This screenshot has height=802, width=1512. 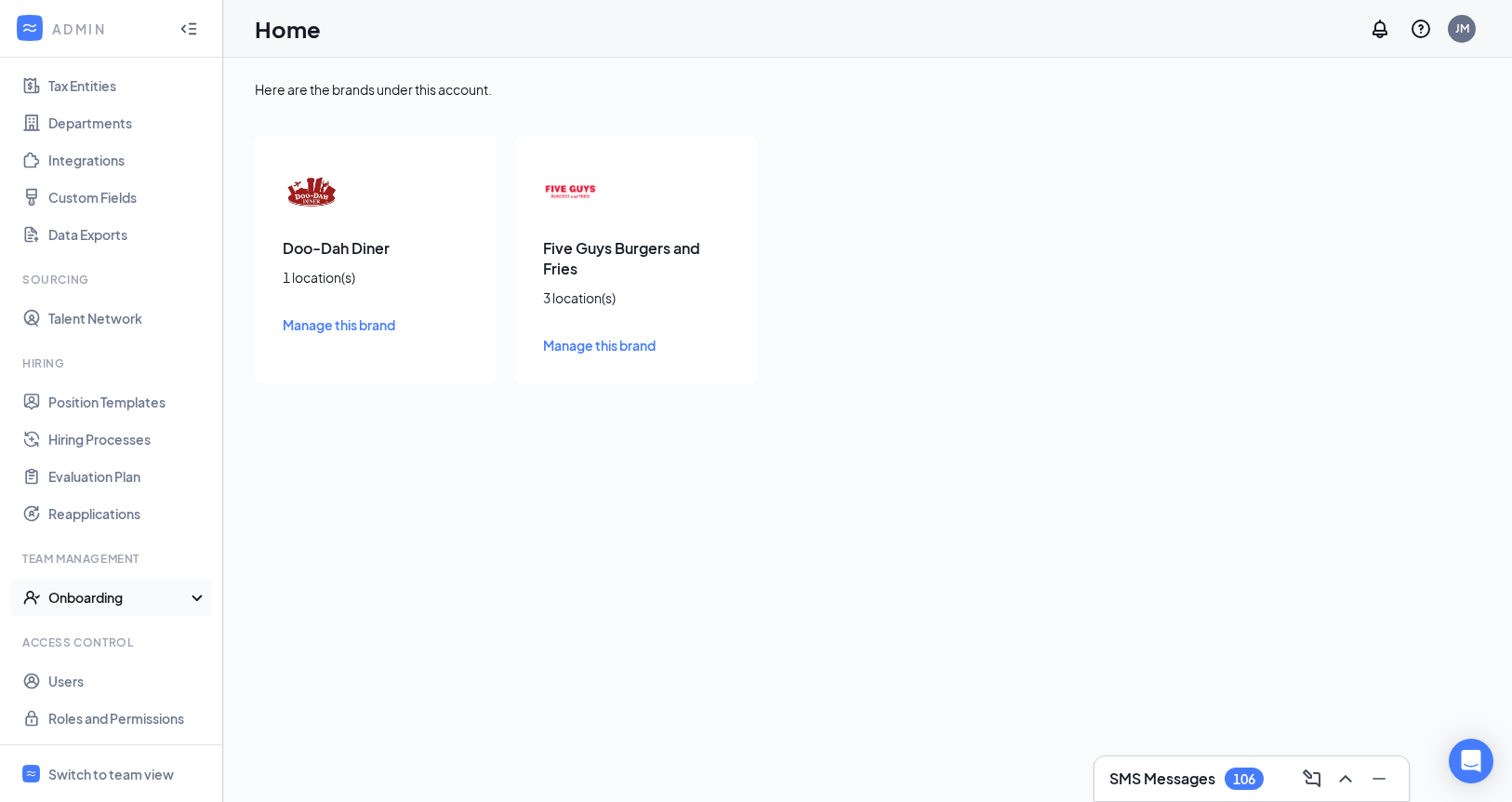 What do you see at coordinates (636, 258) in the screenshot?
I see `h3: Five Guys Burgers and Fries` at bounding box center [636, 258].